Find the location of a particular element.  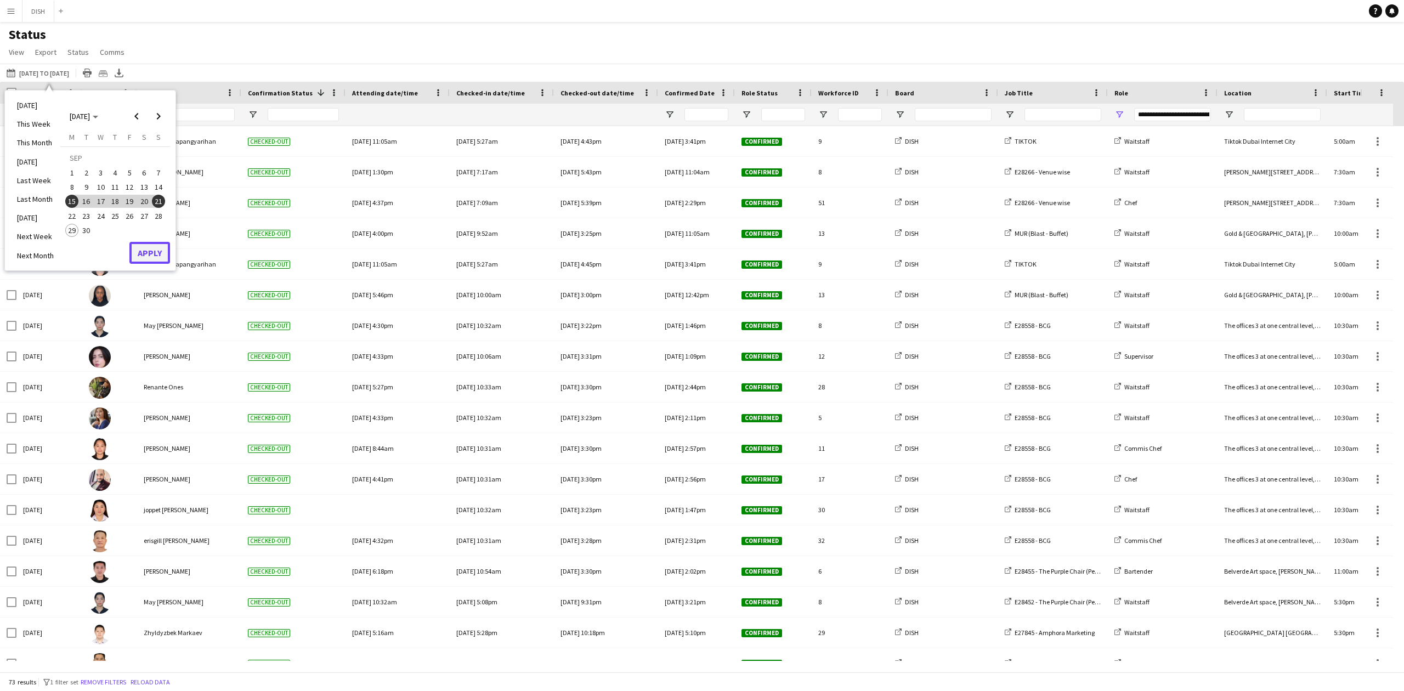

button: Next month is located at coordinates (159, 116).